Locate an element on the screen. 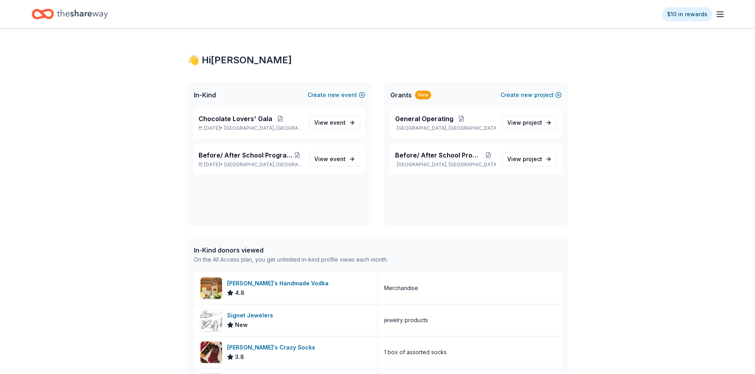  a: $10 in rewards is located at coordinates (687, 14).